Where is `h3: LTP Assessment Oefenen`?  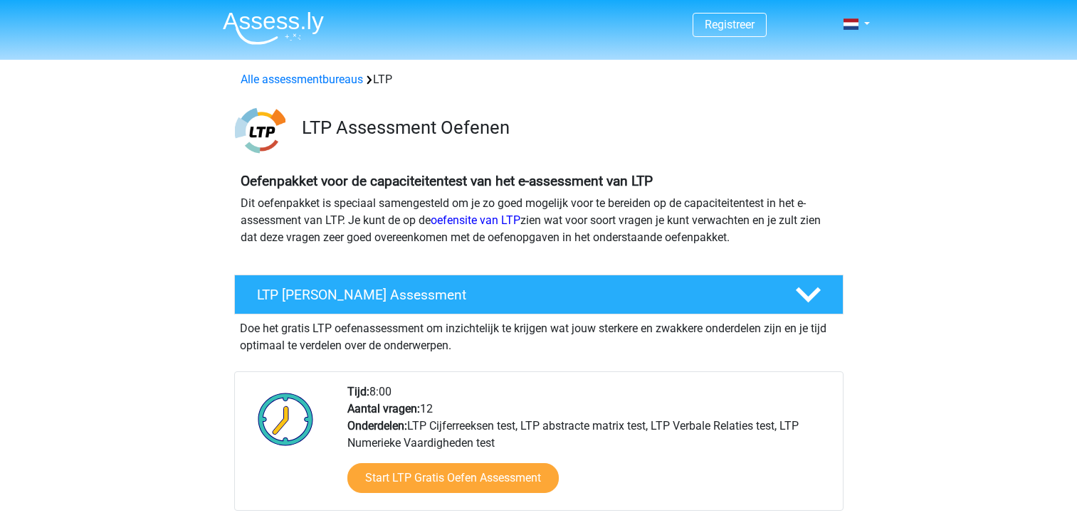
h3: LTP Assessment Oefenen is located at coordinates (567, 127).